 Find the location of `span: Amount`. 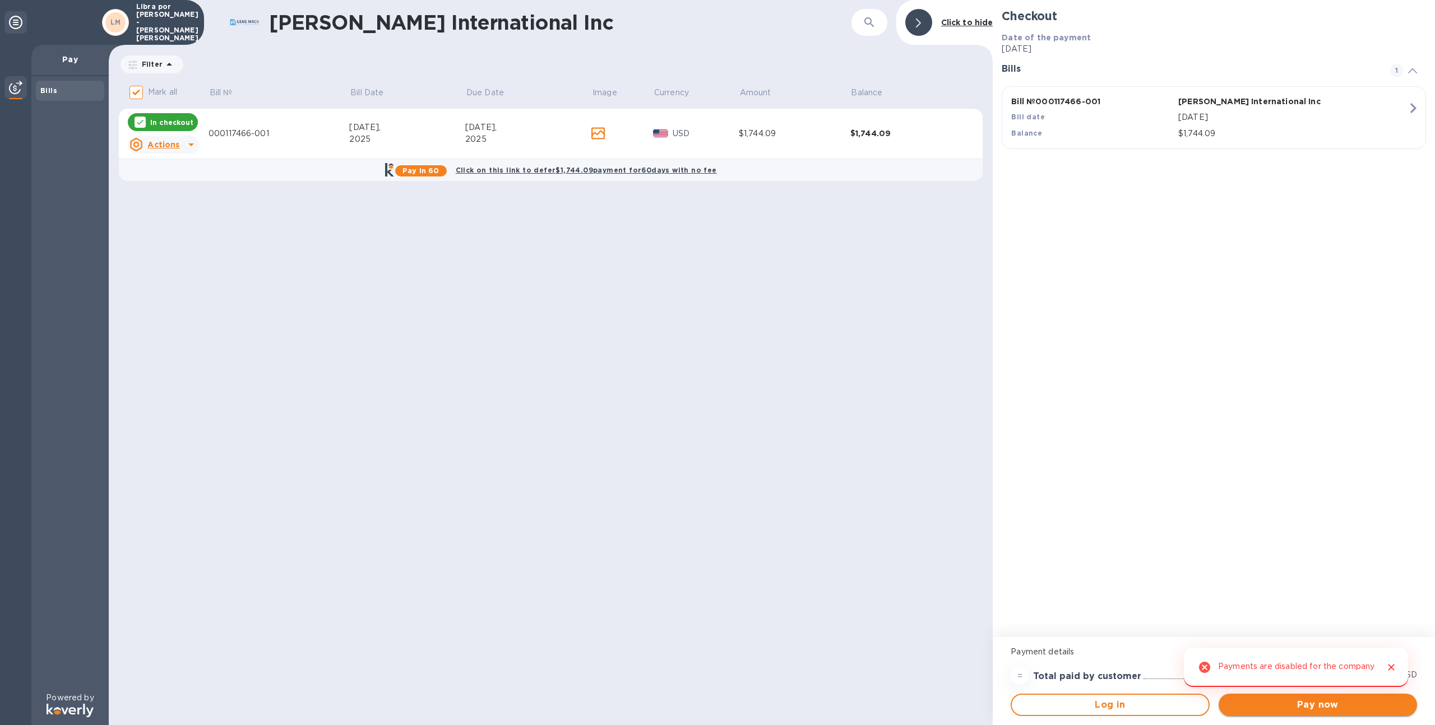

span: Amount is located at coordinates (763, 92).